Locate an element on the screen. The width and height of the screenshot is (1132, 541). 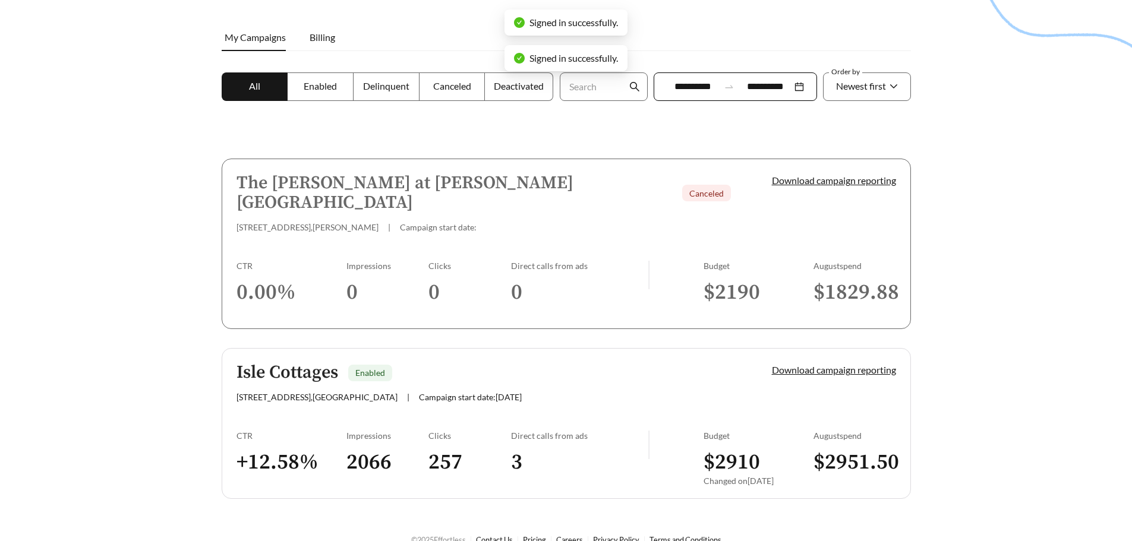
span: Deactivated is located at coordinates (519, 86).